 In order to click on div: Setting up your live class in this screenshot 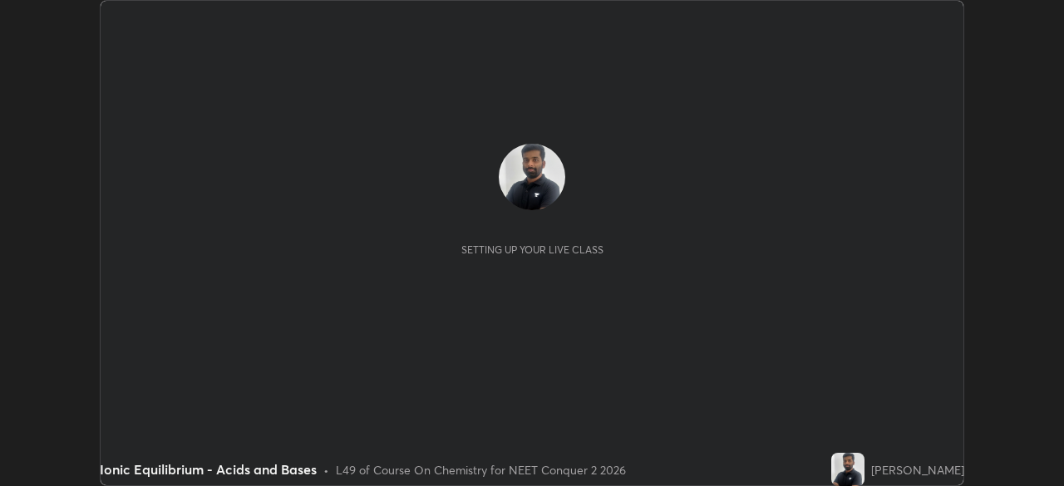, I will do `click(532, 249)`.